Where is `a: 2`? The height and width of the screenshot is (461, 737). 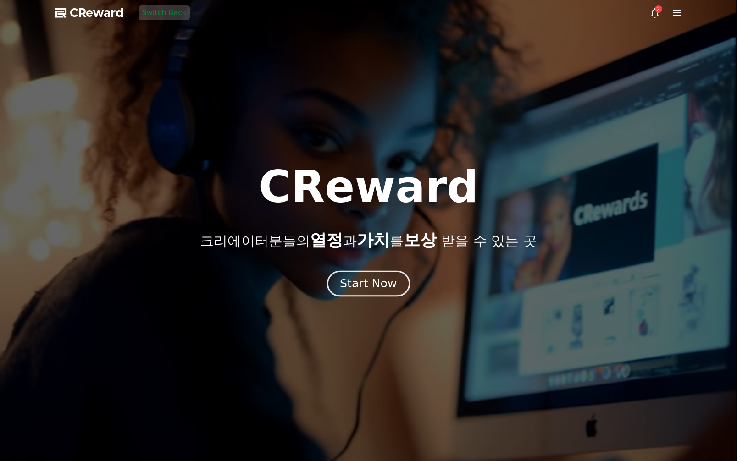
a: 2 is located at coordinates (655, 13).